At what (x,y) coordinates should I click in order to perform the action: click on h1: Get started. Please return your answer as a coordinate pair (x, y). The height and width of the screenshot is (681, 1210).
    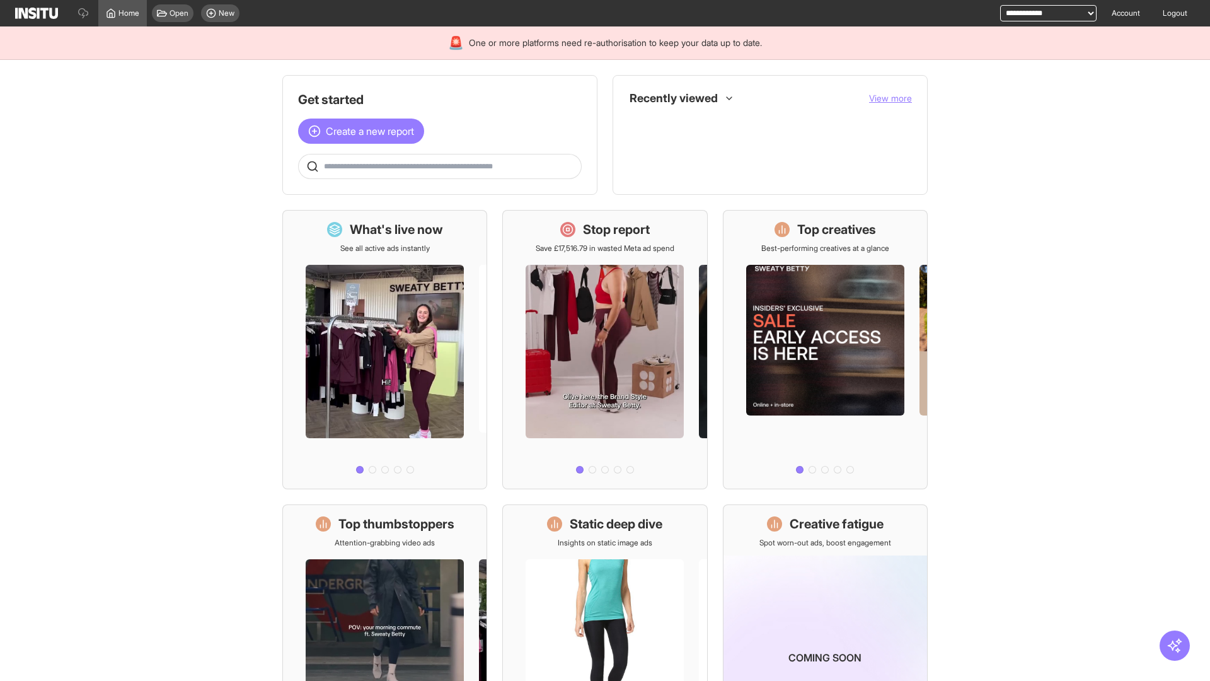
    Looking at the image, I should click on (440, 100).